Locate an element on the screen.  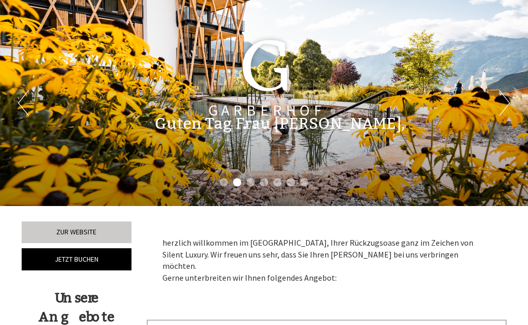
button: Previous is located at coordinates (23, 103).